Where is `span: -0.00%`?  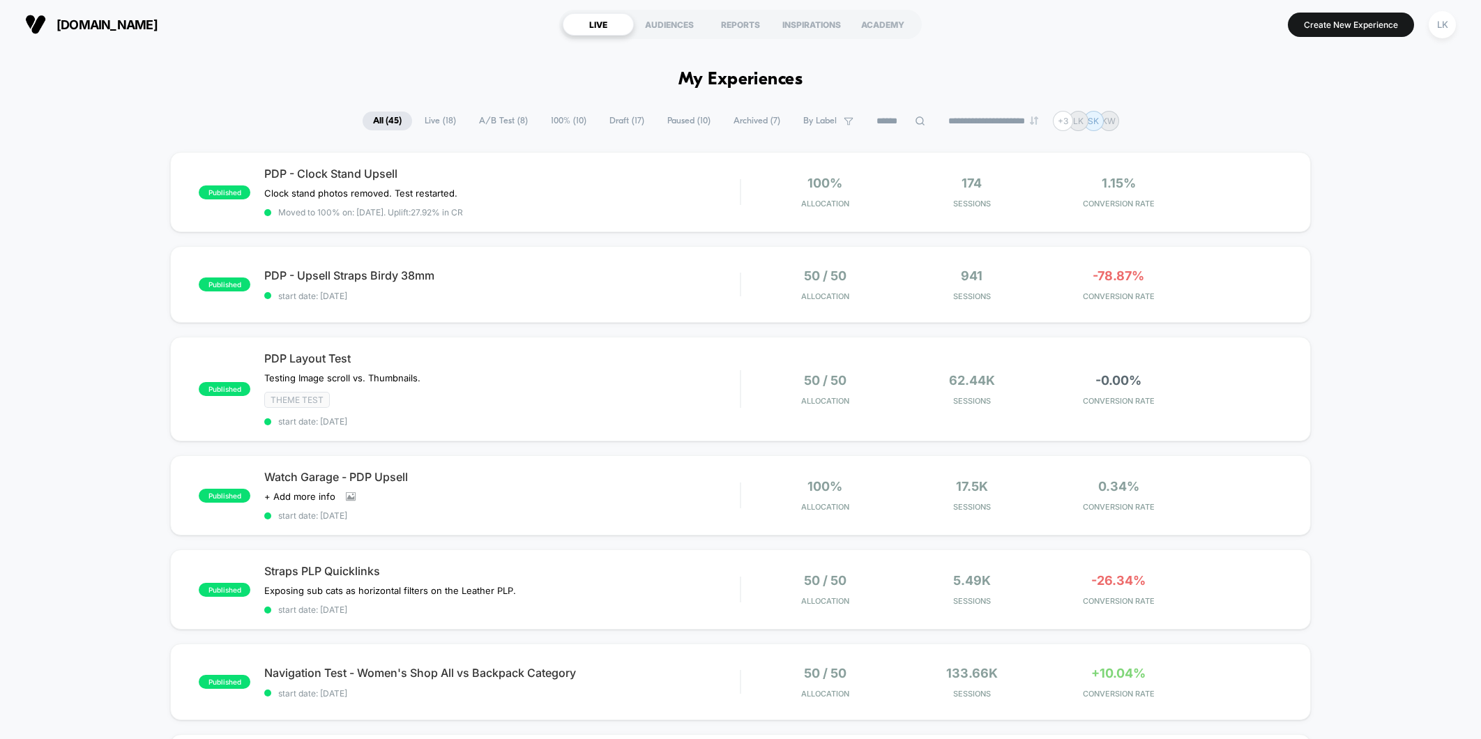 span: -0.00% is located at coordinates (1119, 380).